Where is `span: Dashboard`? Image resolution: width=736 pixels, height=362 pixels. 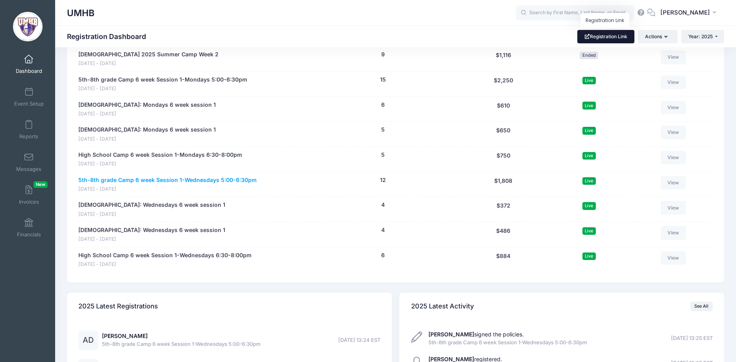
span: Dashboard is located at coordinates (29, 71).